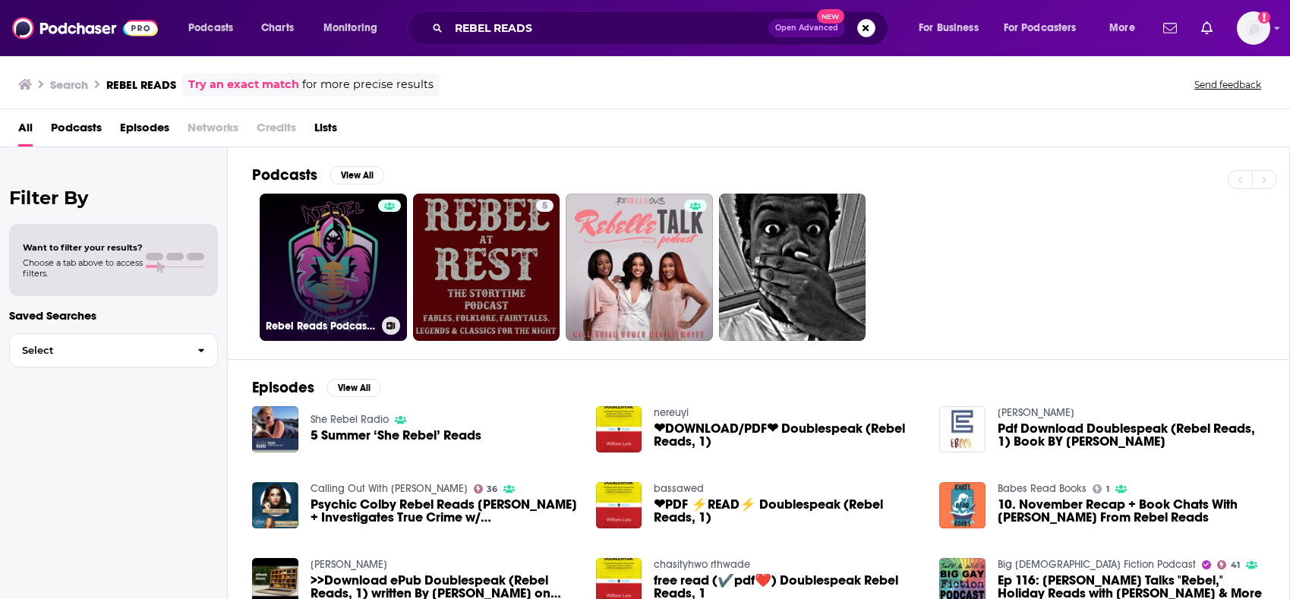 This screenshot has height=599, width=1290. I want to click on span: Charts, so click(277, 28).